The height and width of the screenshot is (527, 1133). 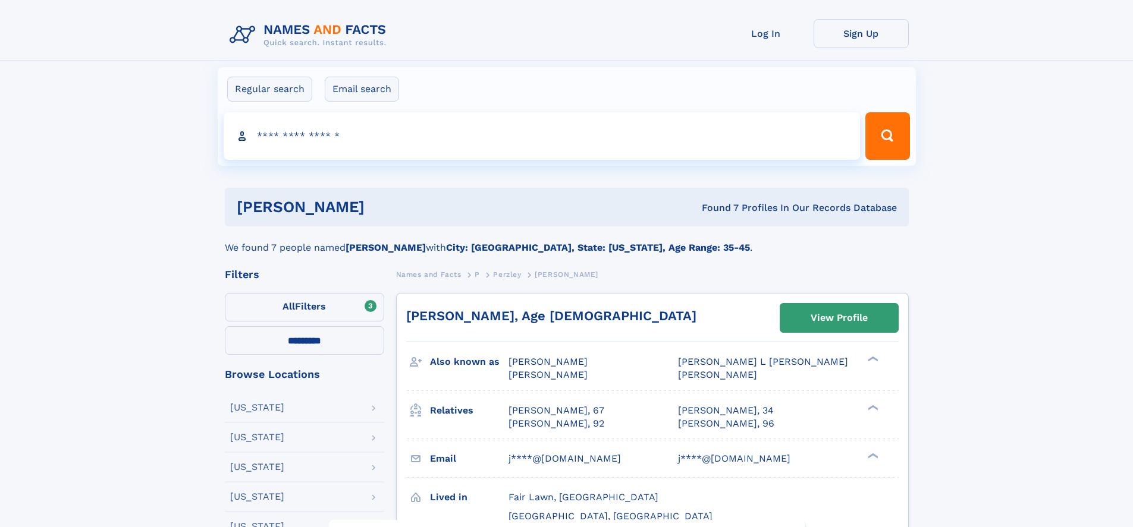 I want to click on div: We found 7 people named with ., so click(x=567, y=241).